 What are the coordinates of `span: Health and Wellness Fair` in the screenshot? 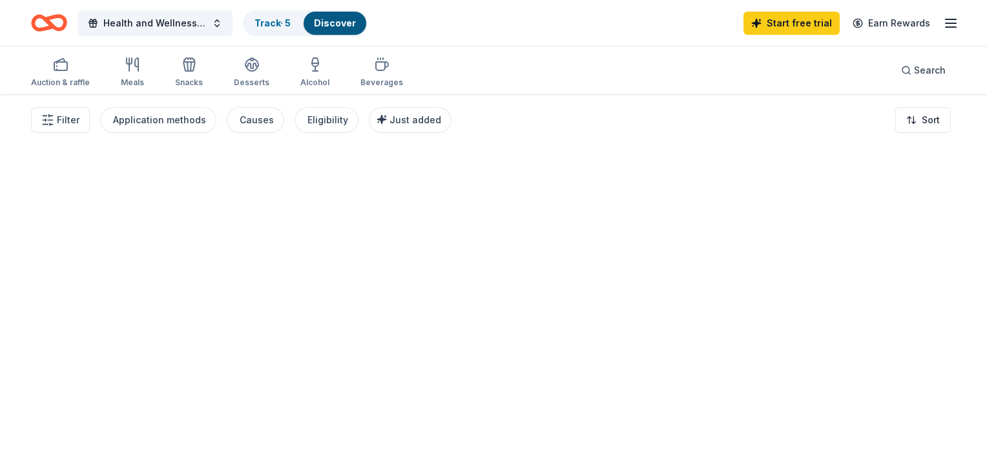 It's located at (155, 23).